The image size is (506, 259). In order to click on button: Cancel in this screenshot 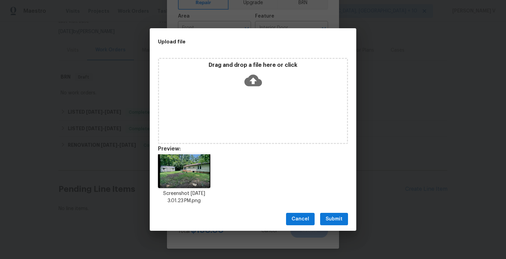, I will do `click(300, 219)`.